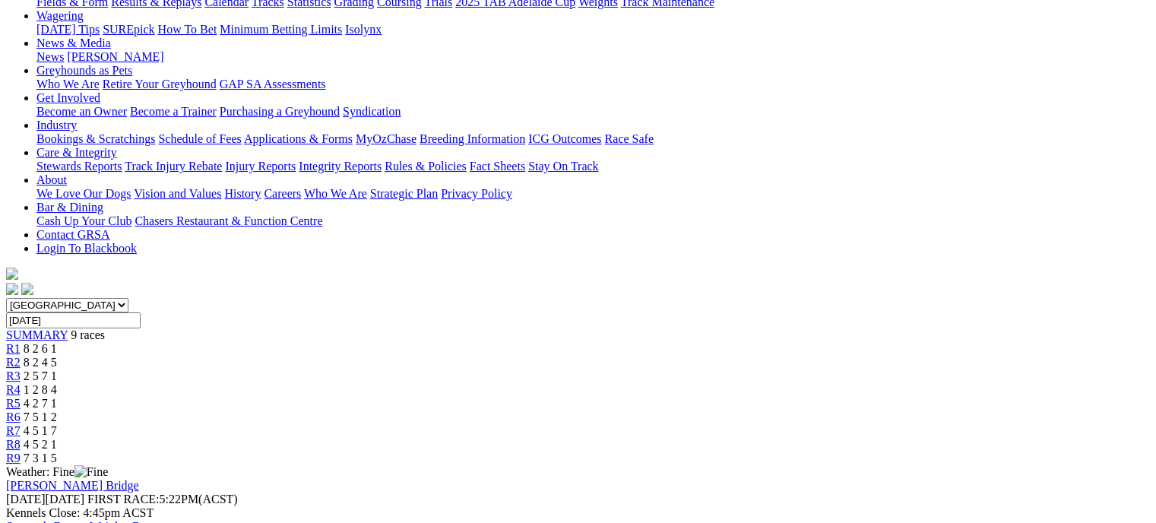  Describe the element at coordinates (386, 138) in the screenshot. I see `a: MyOzChase` at that location.